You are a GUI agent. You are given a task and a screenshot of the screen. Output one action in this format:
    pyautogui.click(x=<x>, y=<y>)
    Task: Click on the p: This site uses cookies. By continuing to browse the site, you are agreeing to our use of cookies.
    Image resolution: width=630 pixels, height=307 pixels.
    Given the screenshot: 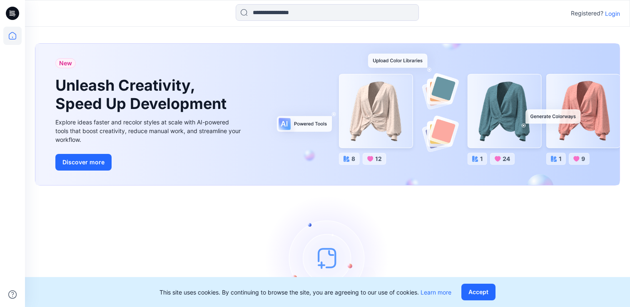 What is the action you would take?
    pyautogui.click(x=305, y=292)
    